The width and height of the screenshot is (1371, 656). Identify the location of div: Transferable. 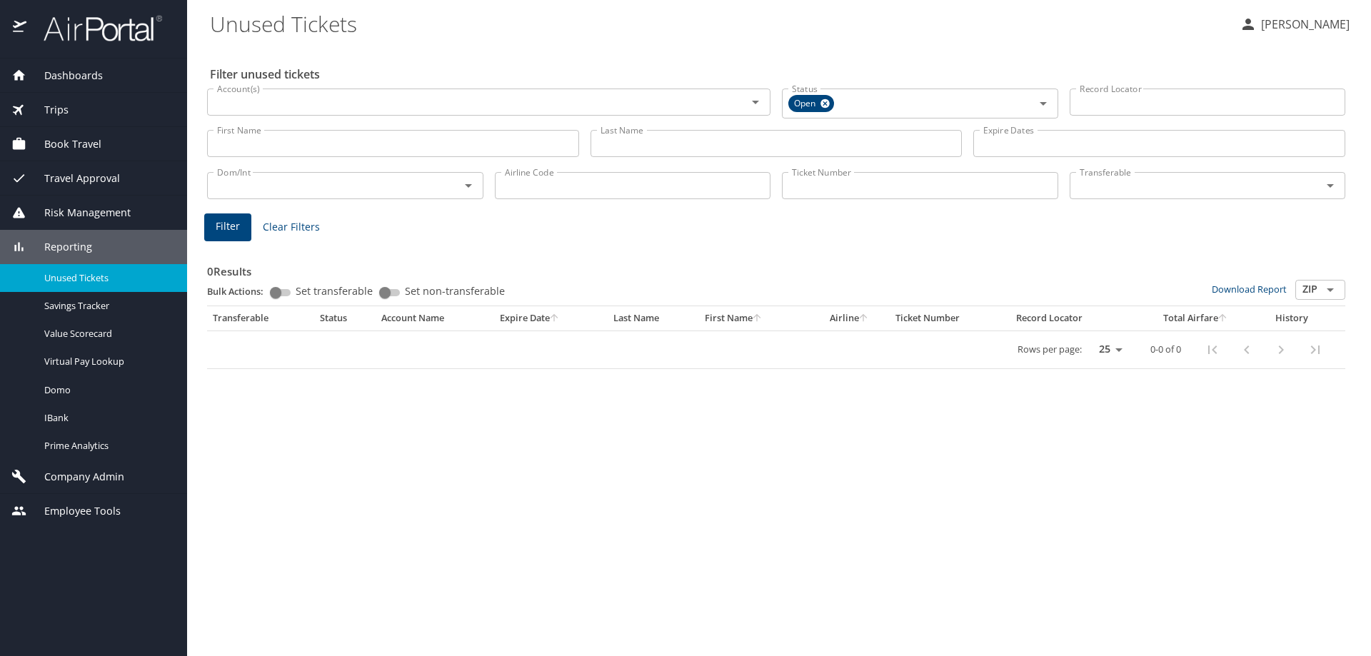
(261, 319).